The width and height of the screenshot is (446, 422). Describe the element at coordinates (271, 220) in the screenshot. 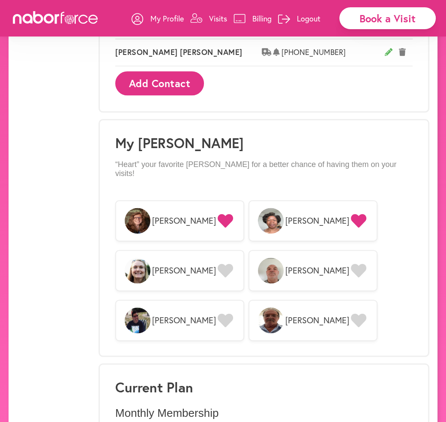

I see `img: lrYD7lZOThewlVi7Zlpd` at that location.